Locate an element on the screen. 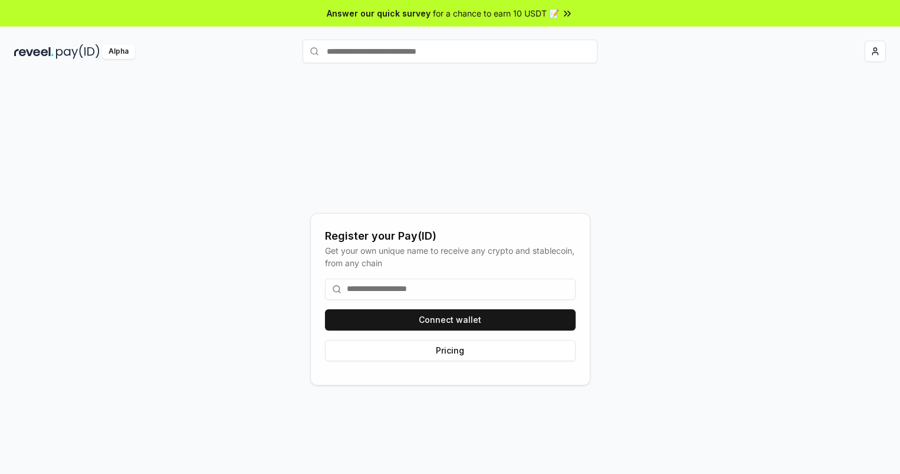 This screenshot has height=474, width=900. button: Pricing is located at coordinates (450, 351).